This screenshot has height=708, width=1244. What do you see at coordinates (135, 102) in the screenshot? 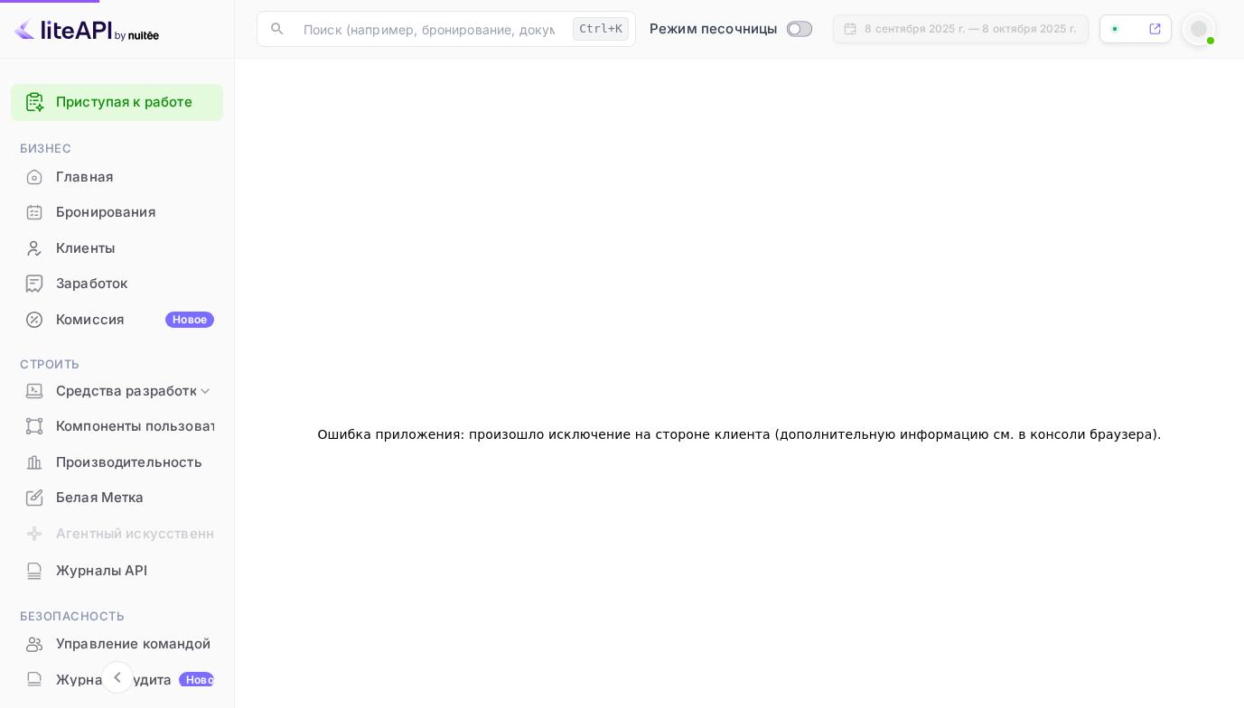
I see `a: Приступая к работе` at bounding box center [135, 102].